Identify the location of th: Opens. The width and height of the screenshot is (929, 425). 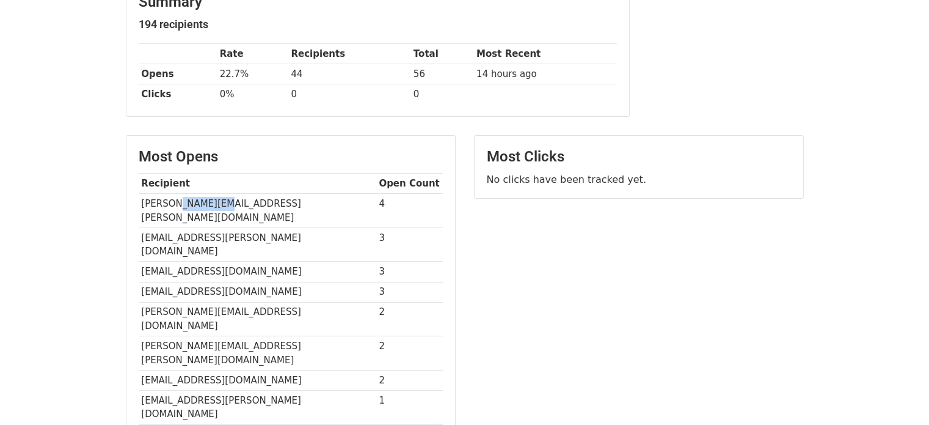
(178, 74).